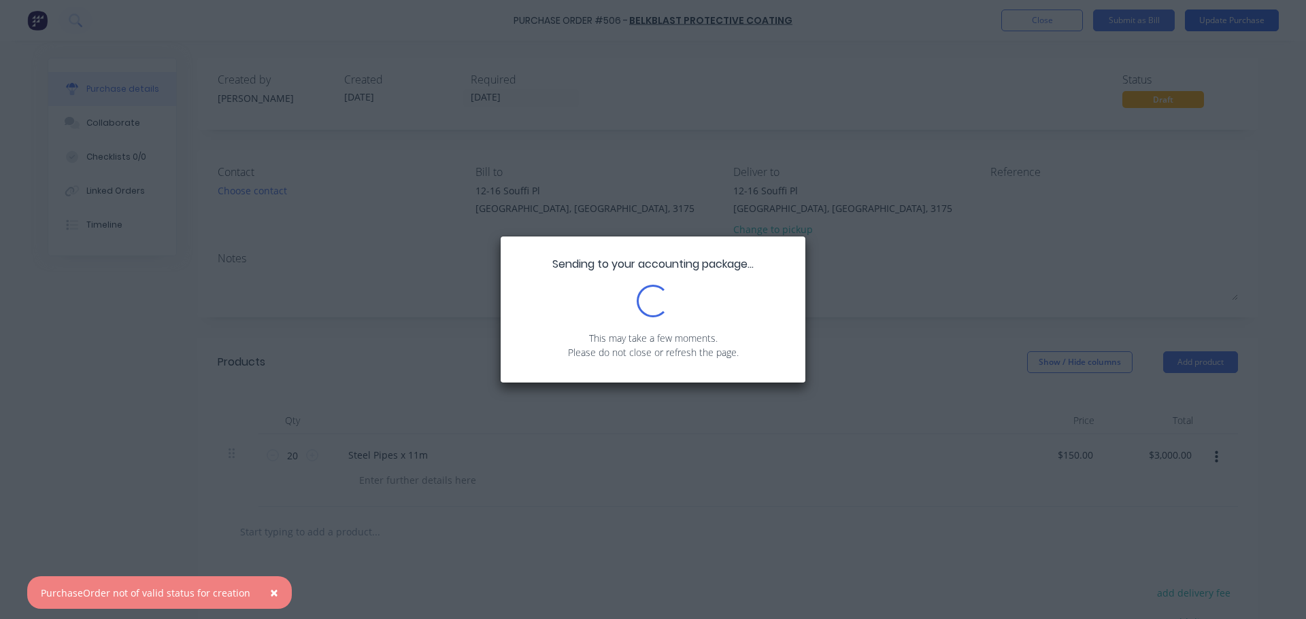 The height and width of the screenshot is (619, 1306). What do you see at coordinates (653, 352) in the screenshot?
I see `p: Please do not close or refresh the page.` at bounding box center [653, 352].